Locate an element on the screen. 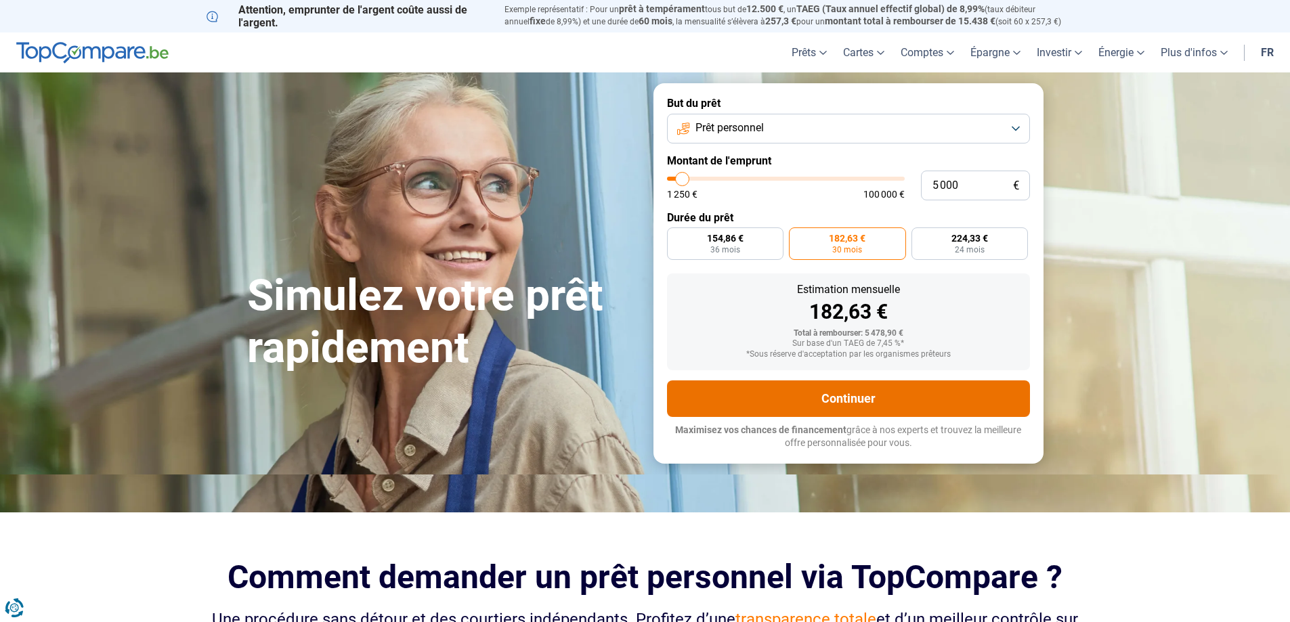 This screenshot has width=1290, height=622. span: TAEG (Taux annuel effectif global) de 8,99% is located at coordinates (890, 9).